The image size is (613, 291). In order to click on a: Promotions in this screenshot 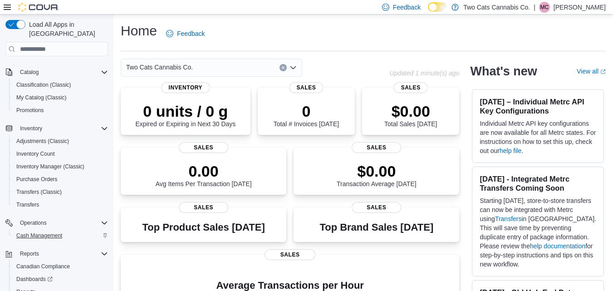, I will do `click(30, 110)`.